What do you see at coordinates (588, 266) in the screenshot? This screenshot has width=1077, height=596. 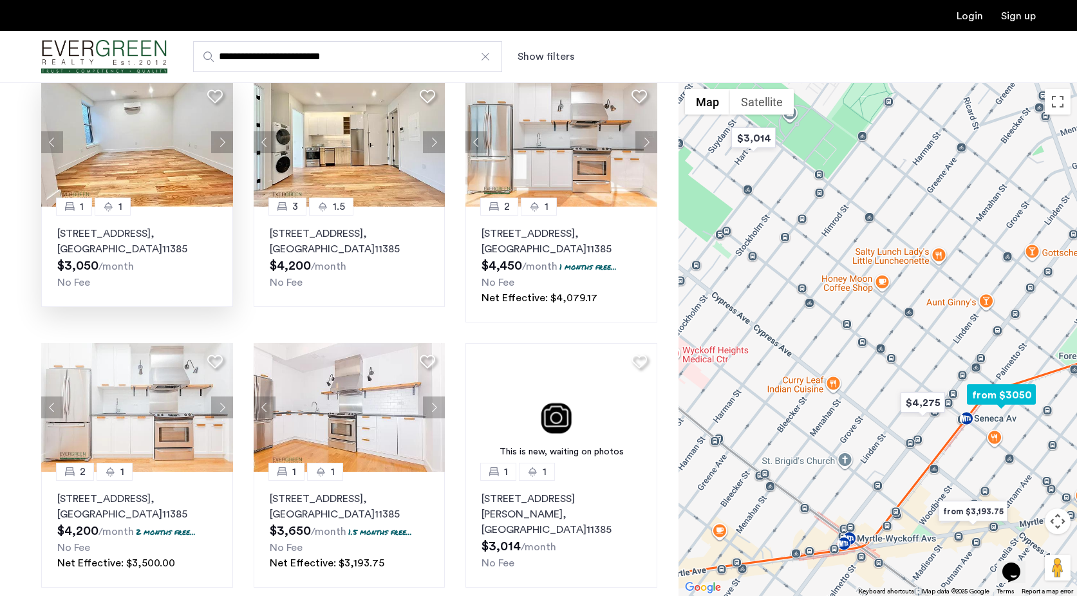 I see `p: 1 months free...` at bounding box center [588, 266].